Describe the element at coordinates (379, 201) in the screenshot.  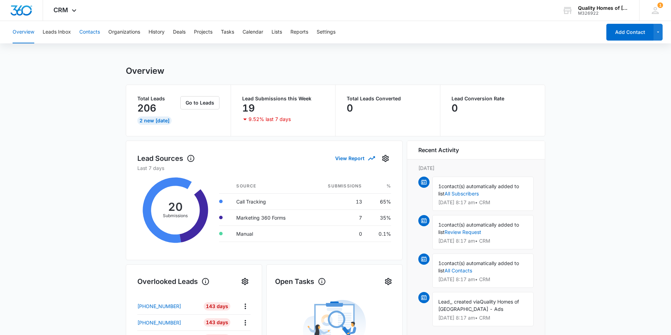
I see `td: 65%` at that location.